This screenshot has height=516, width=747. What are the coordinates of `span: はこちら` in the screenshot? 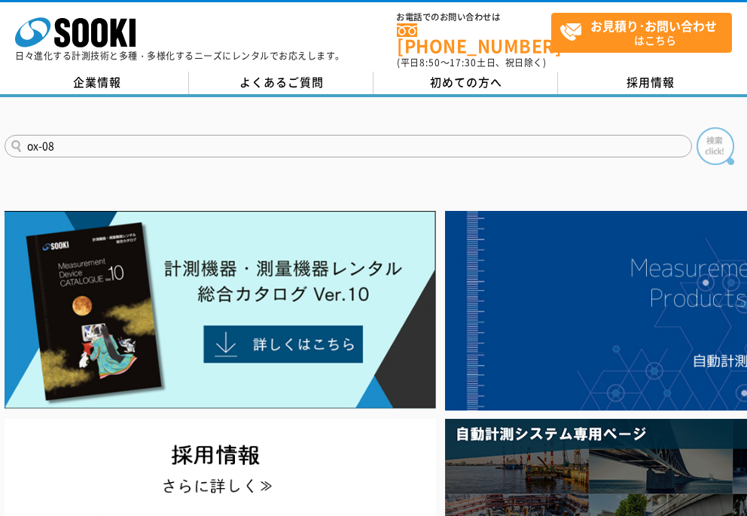 It's located at (645, 32).